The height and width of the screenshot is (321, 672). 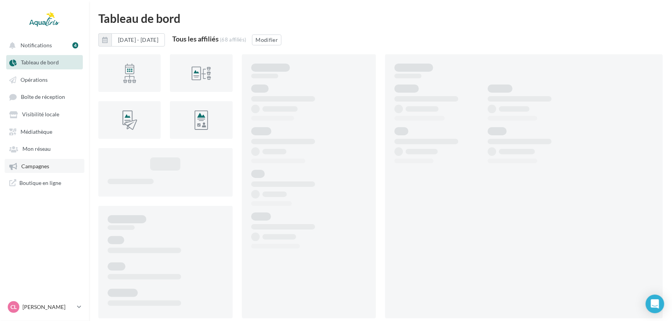 What do you see at coordinates (45, 114) in the screenshot?
I see `a: Visibilité locale` at bounding box center [45, 114].